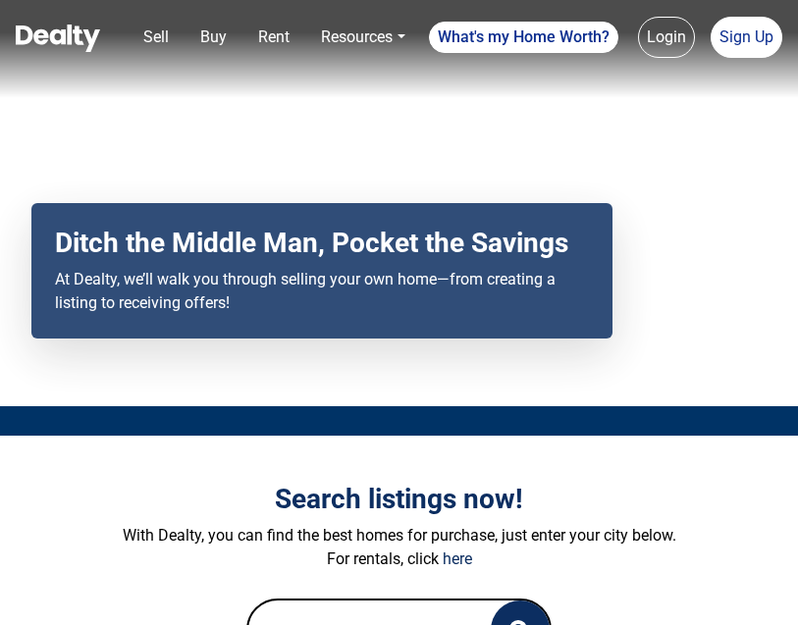 This screenshot has width=798, height=625. Describe the element at coordinates (156, 37) in the screenshot. I see `a: Sell` at that location.